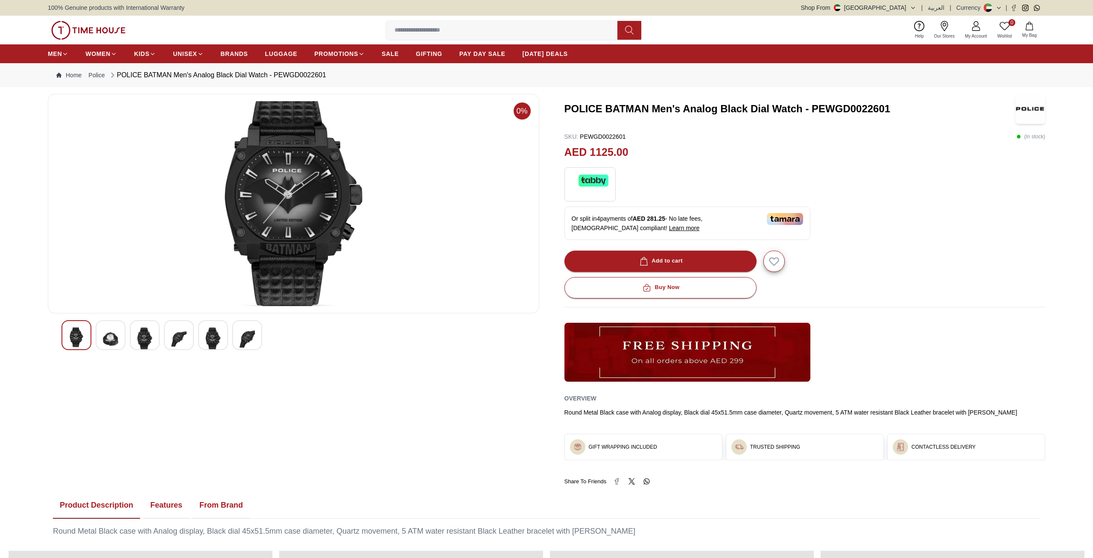  I want to click on div: Buy Now, so click(660, 287).